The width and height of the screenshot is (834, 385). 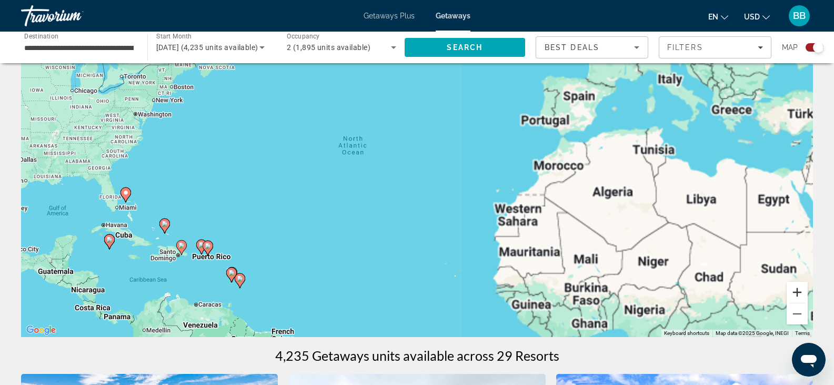 I want to click on button: Change currency, so click(x=757, y=16).